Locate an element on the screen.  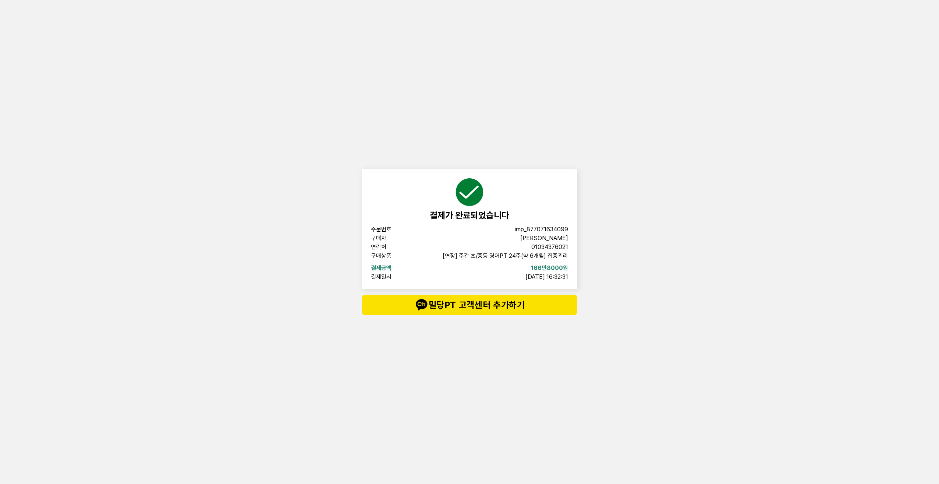
span: imp_877071634099 is located at coordinates (541, 229).